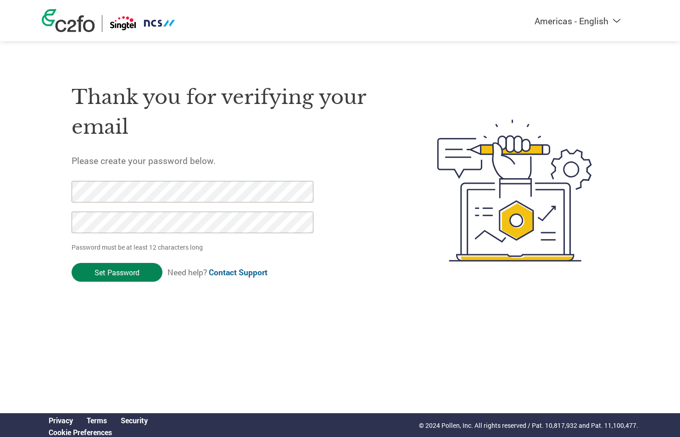 The image size is (680, 437). What do you see at coordinates (142, 23) in the screenshot?
I see `img: Singtel` at bounding box center [142, 23].